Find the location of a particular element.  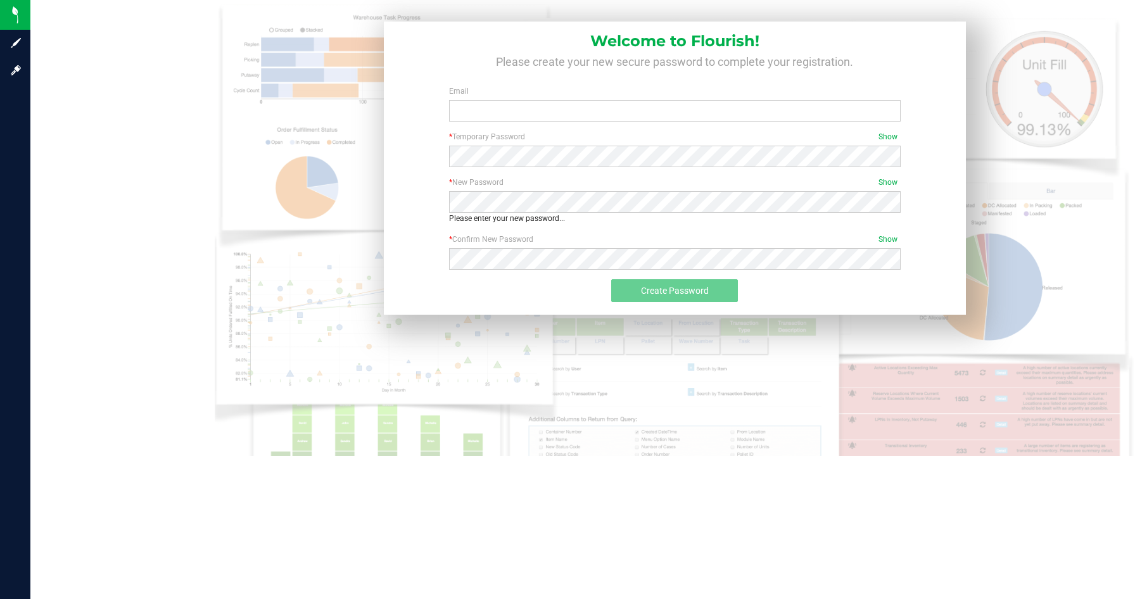

button: Create Password is located at coordinates (674, 291).